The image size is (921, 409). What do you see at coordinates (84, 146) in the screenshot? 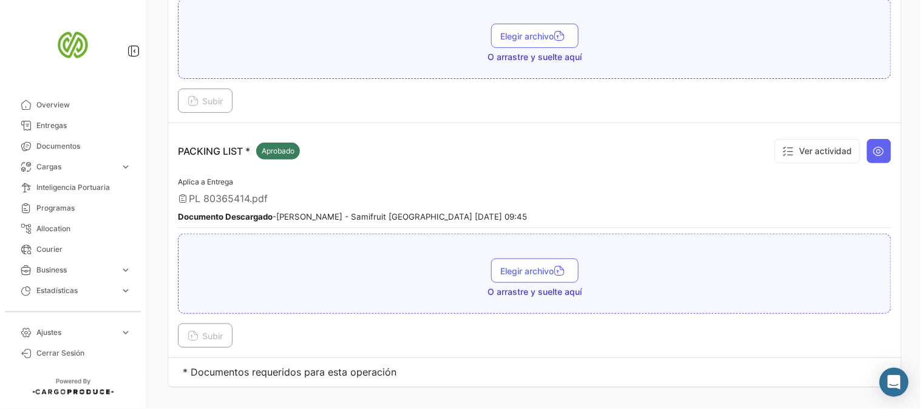
I see `span: Documentos` at bounding box center [84, 146].